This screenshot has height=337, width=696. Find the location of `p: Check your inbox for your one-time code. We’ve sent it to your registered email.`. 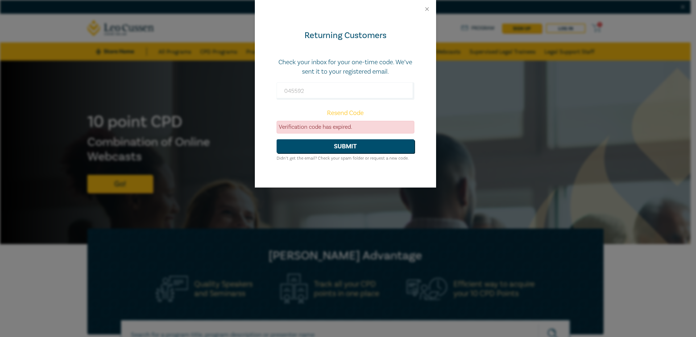

p: Check your inbox for your one-time code. We’ve sent it to your registered email. is located at coordinates (346, 67).